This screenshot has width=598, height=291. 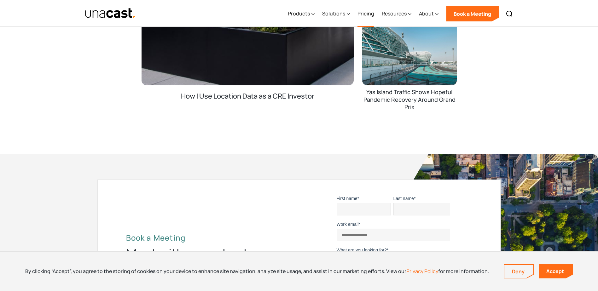 I want to click on a: Deny, so click(x=518, y=272).